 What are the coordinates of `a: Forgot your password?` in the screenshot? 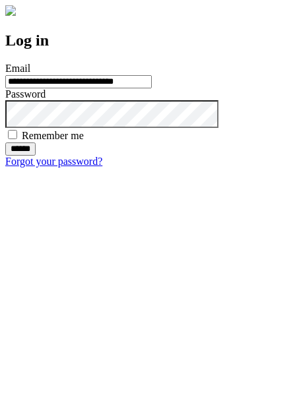 It's located at (53, 161).